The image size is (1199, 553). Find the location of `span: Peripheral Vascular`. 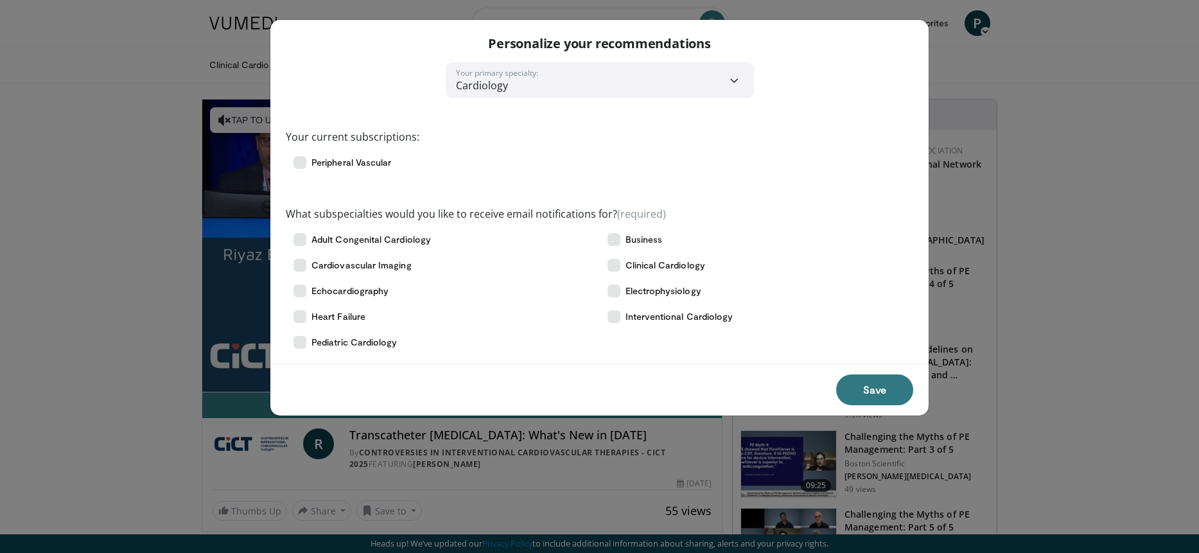

span: Peripheral Vascular is located at coordinates (351, 162).